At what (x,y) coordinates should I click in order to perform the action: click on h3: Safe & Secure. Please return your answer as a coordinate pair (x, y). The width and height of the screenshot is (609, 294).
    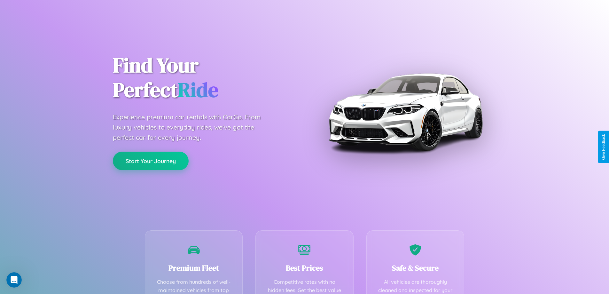
    Looking at the image, I should click on (415, 268).